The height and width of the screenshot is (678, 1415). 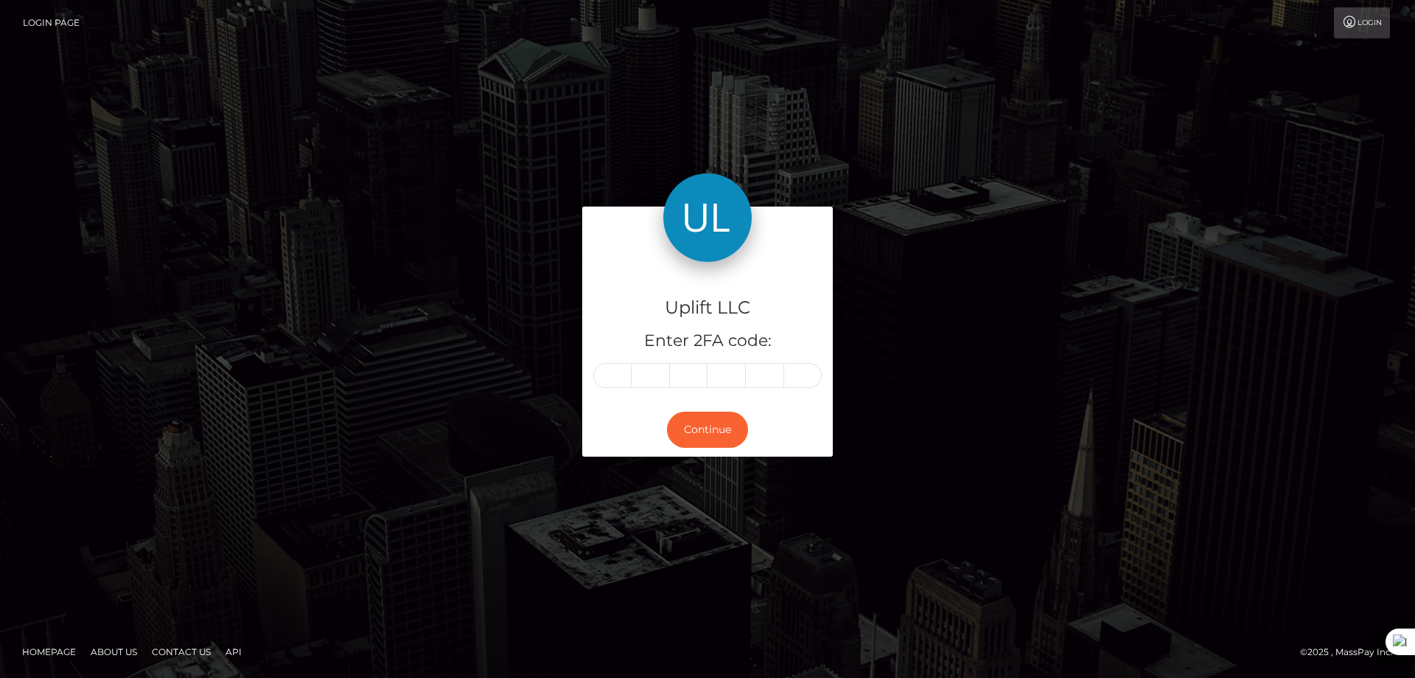 What do you see at coordinates (51, 23) in the screenshot?
I see `a: Login Page` at bounding box center [51, 23].